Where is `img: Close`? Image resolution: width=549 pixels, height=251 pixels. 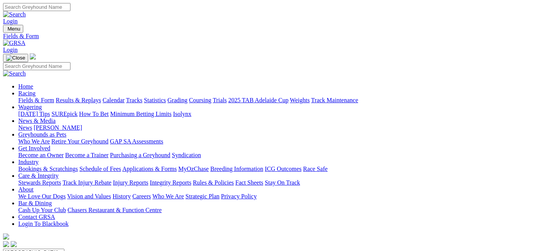 img: Close is located at coordinates (16, 58).